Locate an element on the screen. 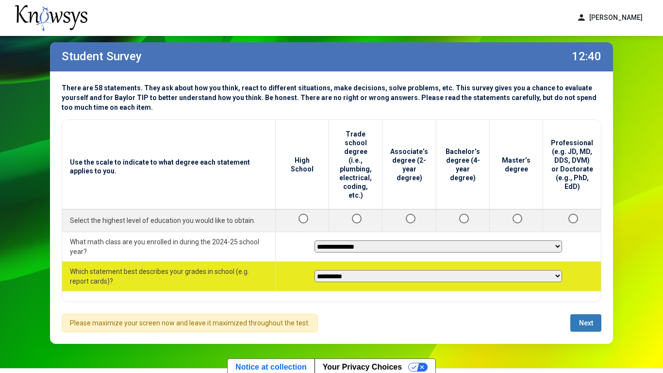 The height and width of the screenshot is (373, 663). div: Please maximize your screen now and leave it maximized throughout the test. is located at coordinates (190, 323).